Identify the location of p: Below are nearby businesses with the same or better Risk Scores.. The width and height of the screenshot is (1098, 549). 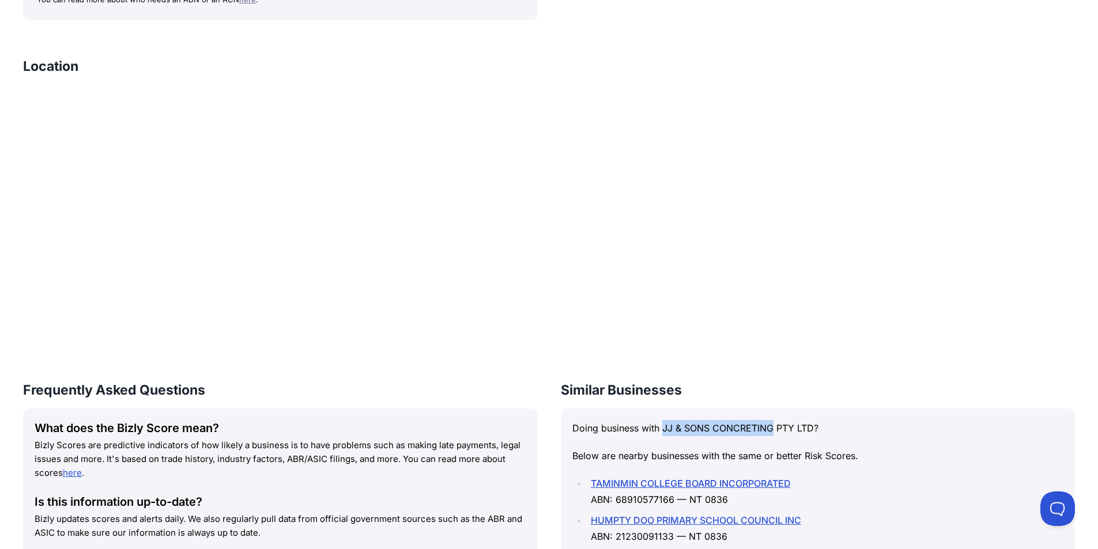
(818, 456).